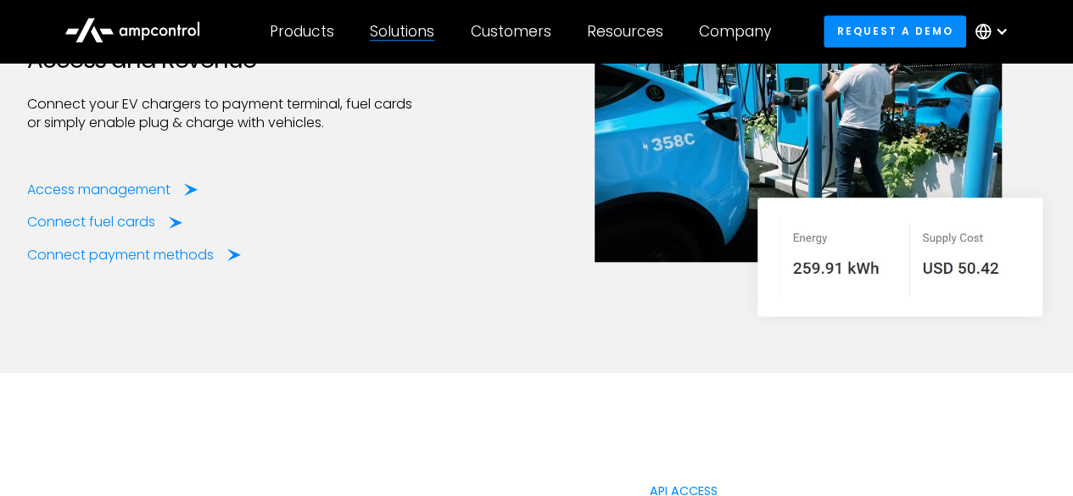  I want to click on div: Resources, so click(625, 31).